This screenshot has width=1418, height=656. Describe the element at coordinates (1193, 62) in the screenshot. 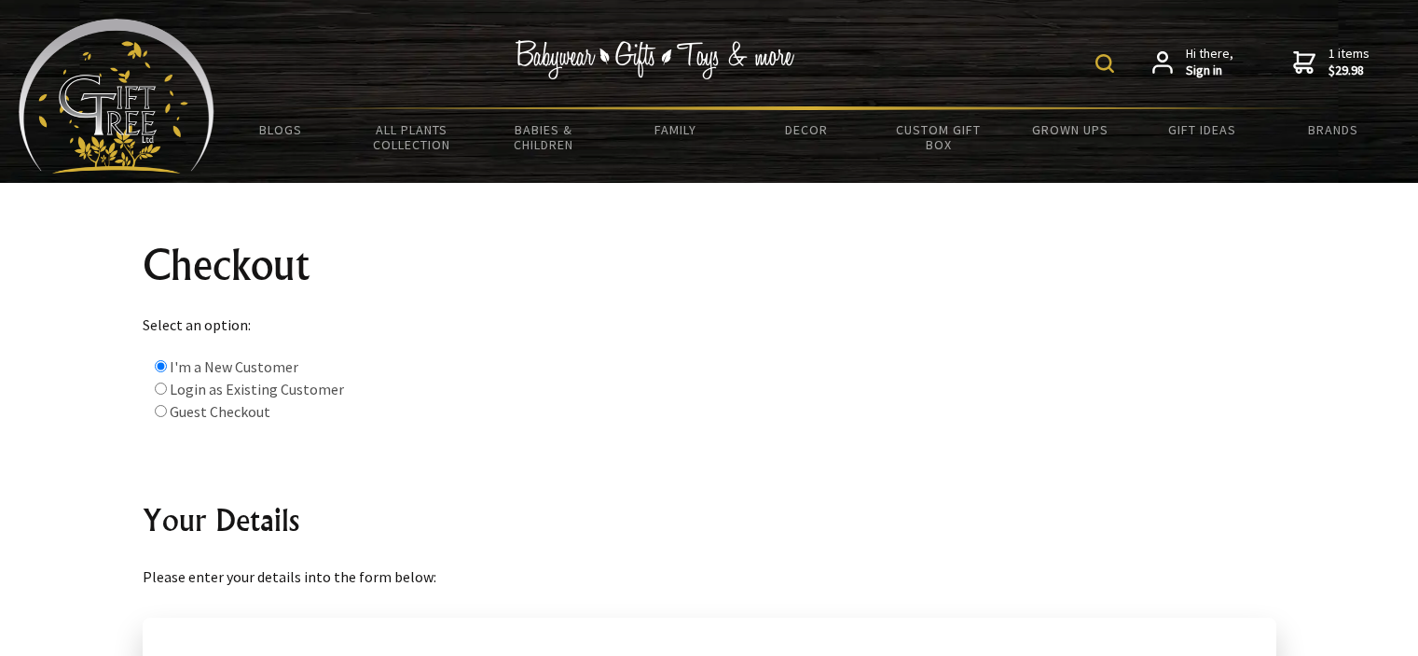

I see `a: Hi there,Sign in` at that location.